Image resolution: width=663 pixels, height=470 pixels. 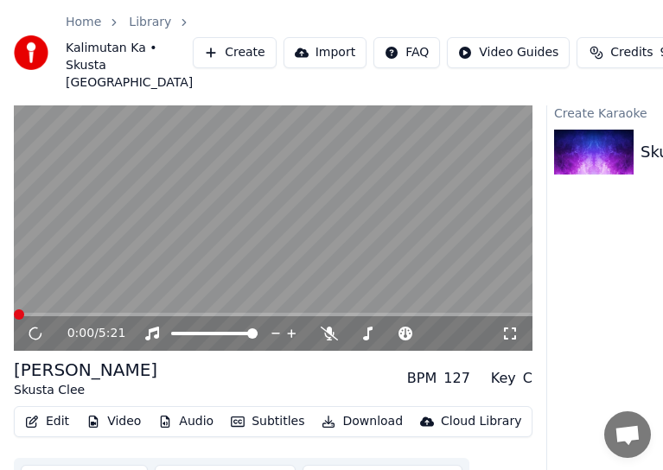 I want to click on div: BPM, so click(x=422, y=379).